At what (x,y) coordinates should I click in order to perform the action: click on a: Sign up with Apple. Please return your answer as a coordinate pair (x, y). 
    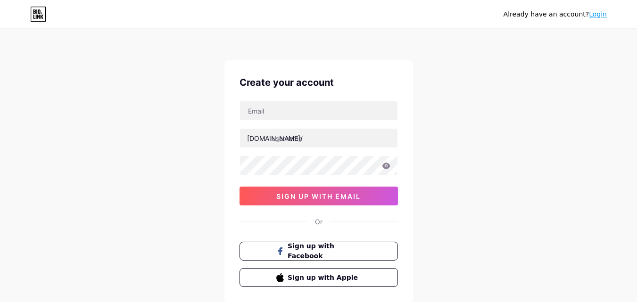
    Looking at the image, I should click on (319, 278).